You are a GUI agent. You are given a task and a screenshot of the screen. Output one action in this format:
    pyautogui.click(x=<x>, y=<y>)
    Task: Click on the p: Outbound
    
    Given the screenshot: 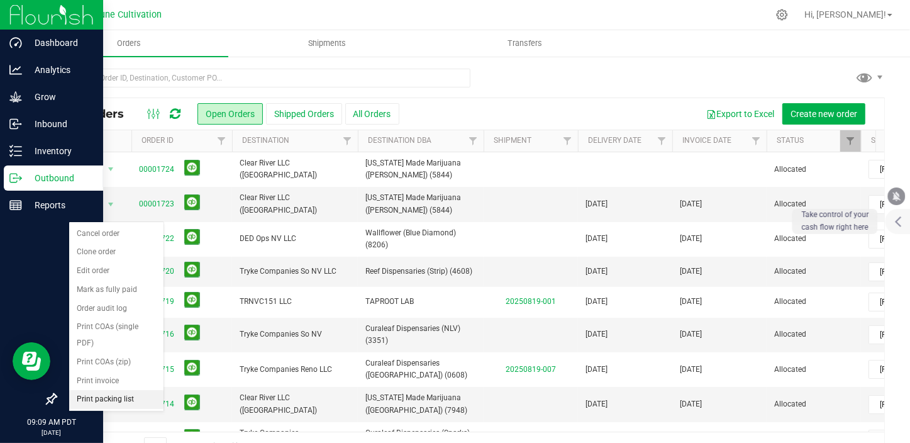 What is the action you would take?
    pyautogui.click(x=60, y=178)
    